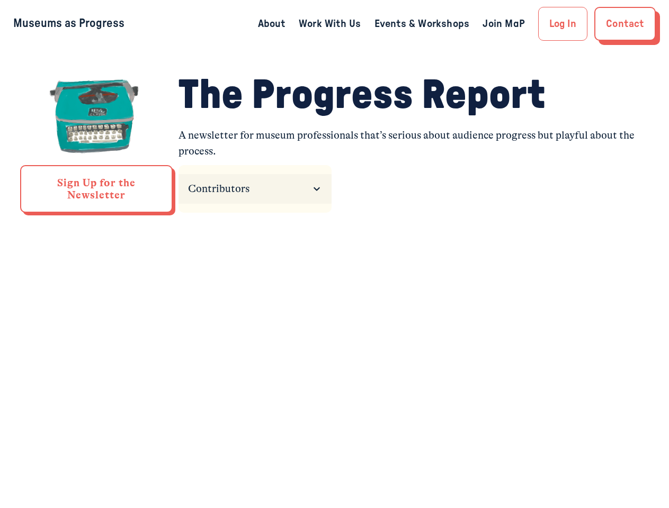 The width and height of the screenshot is (669, 508). What do you see at coordinates (96, 189) in the screenshot?
I see `a: Sign Up for the Newsletter` at bounding box center [96, 189].